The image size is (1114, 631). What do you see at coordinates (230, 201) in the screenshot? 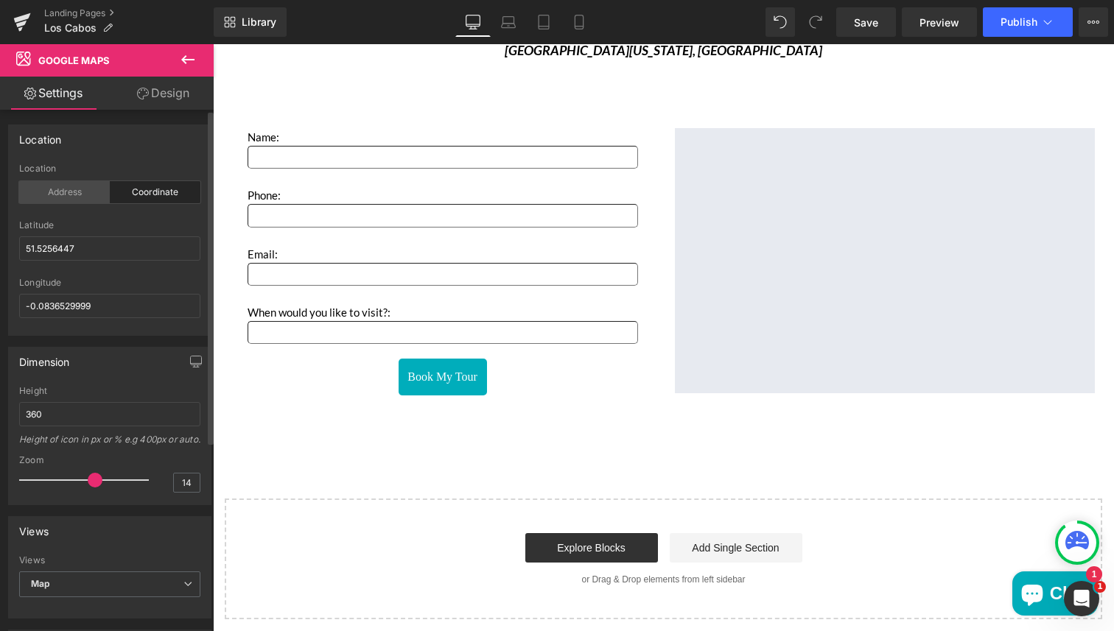
I see `p: Email:` at bounding box center [230, 201].